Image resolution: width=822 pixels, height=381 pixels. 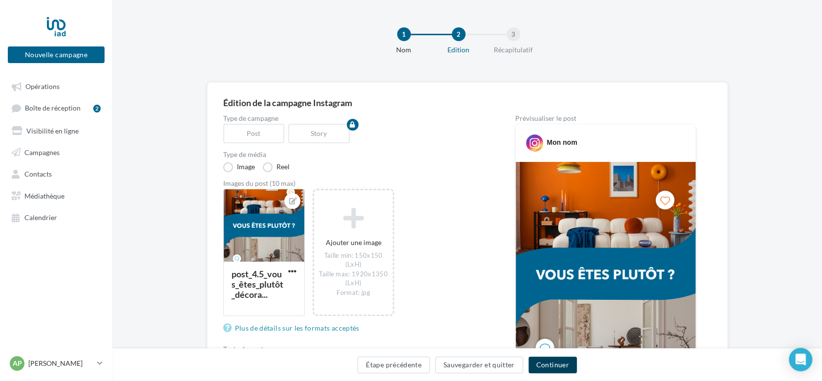 I want to click on div: Nom, so click(x=404, y=50).